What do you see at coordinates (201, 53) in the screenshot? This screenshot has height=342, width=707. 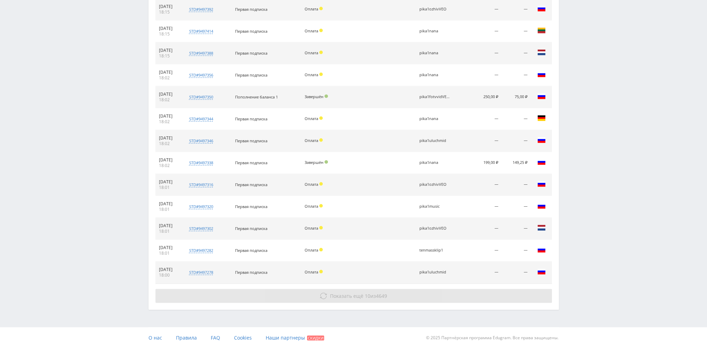 I see `div: std#9497388` at bounding box center [201, 53].